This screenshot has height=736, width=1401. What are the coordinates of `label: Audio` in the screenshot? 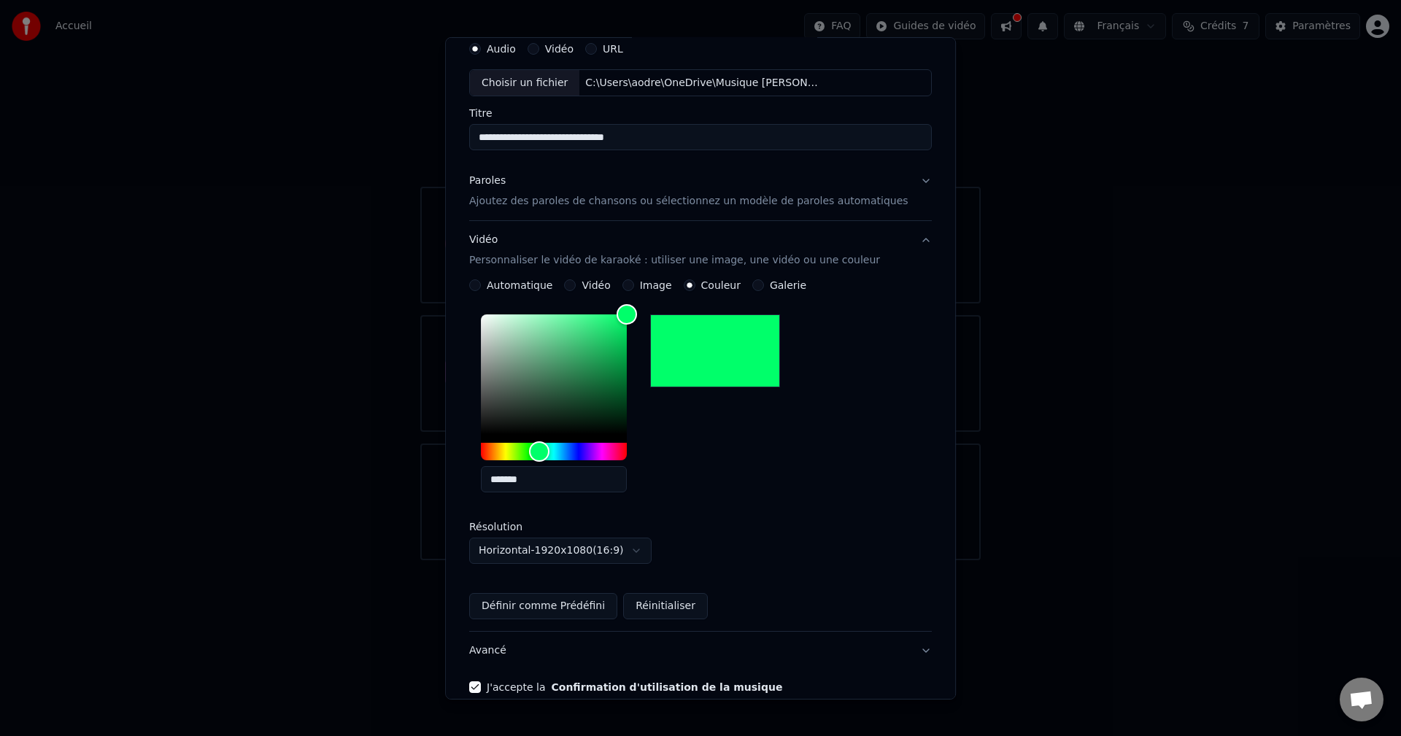 It's located at (501, 48).